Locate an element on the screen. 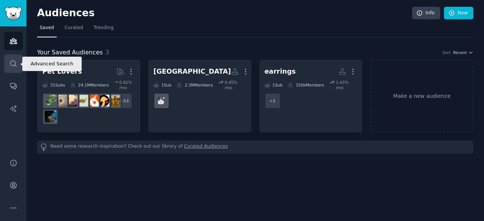 This screenshot has width=484, height=221. a: Curated Audiences is located at coordinates (206, 147).